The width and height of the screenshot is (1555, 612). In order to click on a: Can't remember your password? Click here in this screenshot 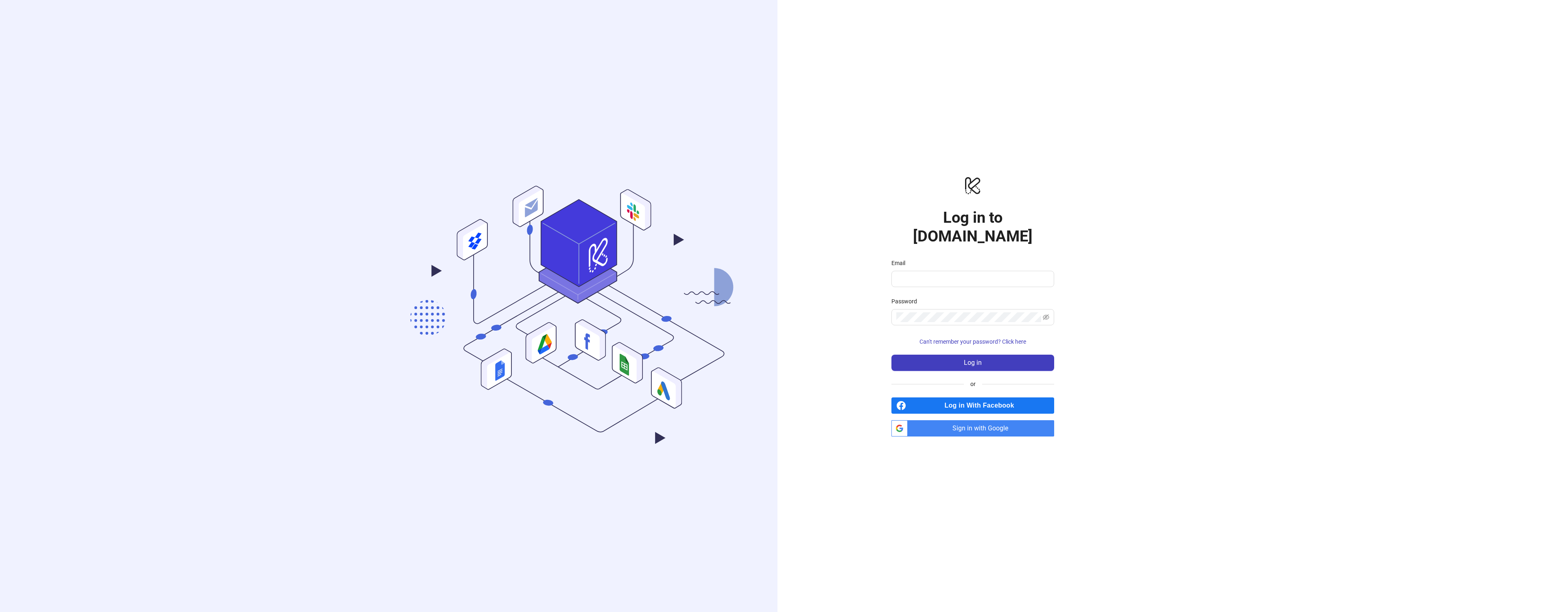, I will do `click(973, 341)`.